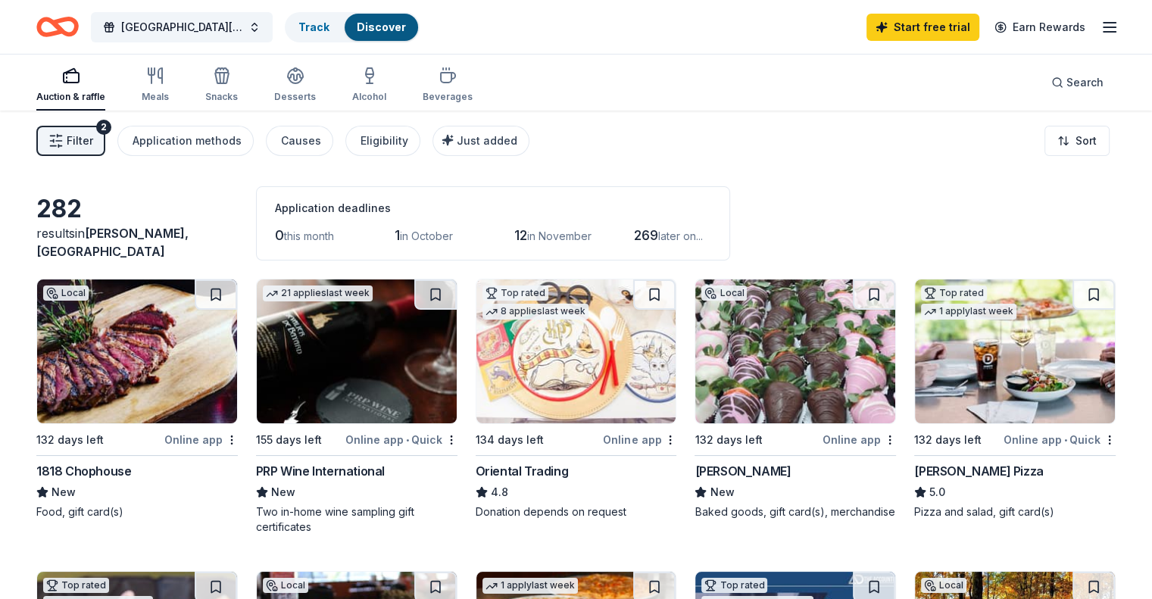 The height and width of the screenshot is (599, 1152). What do you see at coordinates (1015, 512) in the screenshot?
I see `div: Pizza and salad, gift card(s)` at bounding box center [1015, 512].